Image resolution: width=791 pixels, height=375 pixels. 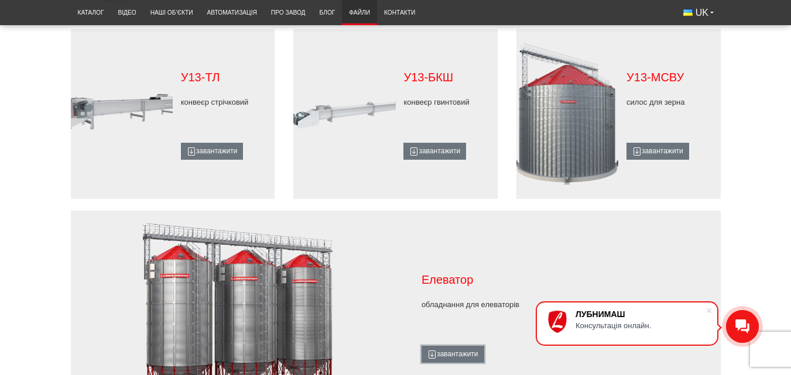 I want to click on button: UK, so click(x=699, y=13).